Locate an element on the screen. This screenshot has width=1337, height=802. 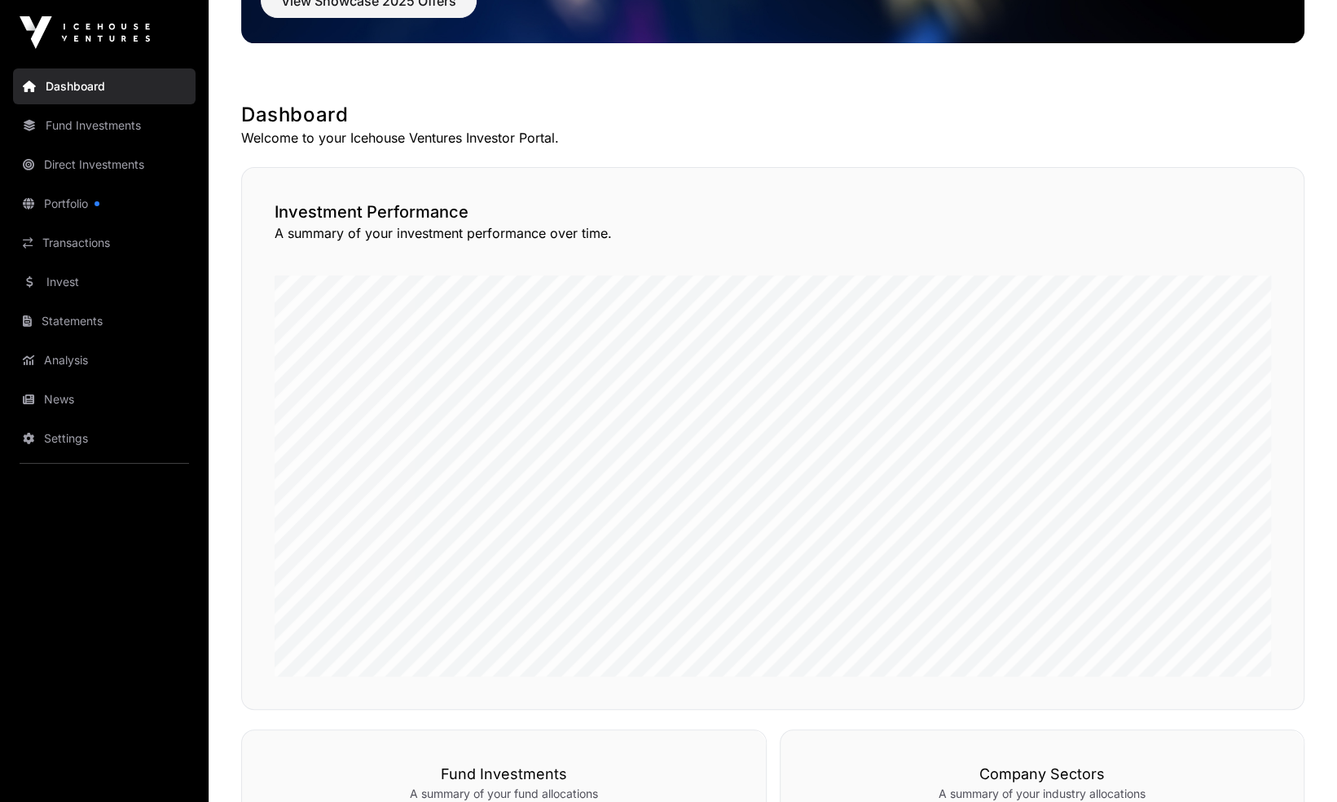
a: Statements is located at coordinates (104, 321).